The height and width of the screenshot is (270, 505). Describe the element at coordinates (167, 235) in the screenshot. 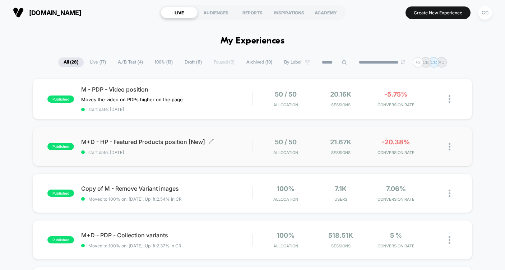

I see `span: M+D - PDP - Collection variants` at that location.